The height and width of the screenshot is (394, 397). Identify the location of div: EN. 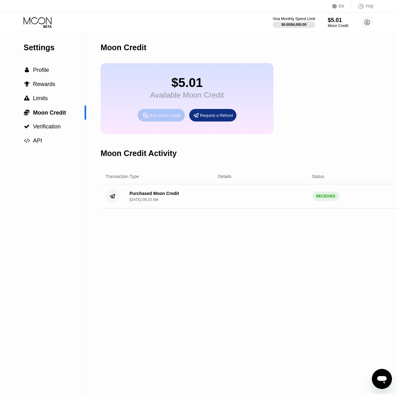
(341, 6).